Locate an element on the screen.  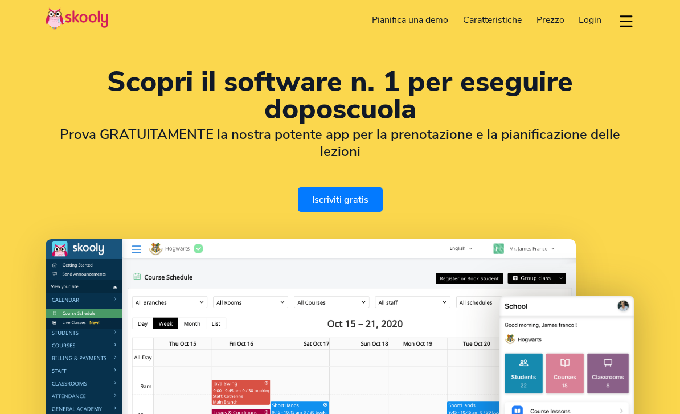
span: Login is located at coordinates (590, 20).